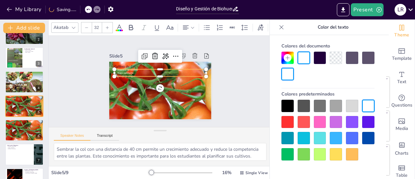 This screenshot has height=179, width=415. What do you see at coordinates (260, 28) in the screenshot?
I see `div: Text effects` at bounding box center [260, 28].